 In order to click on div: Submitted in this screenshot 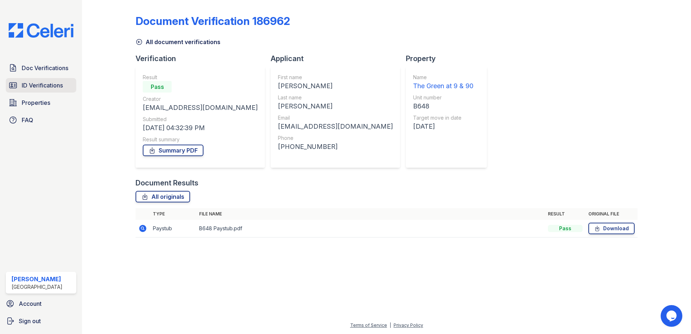, I will do `click(200, 119)`.